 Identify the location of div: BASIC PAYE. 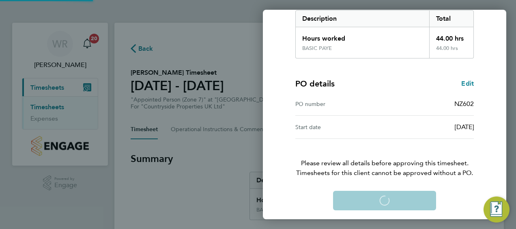
(317, 48).